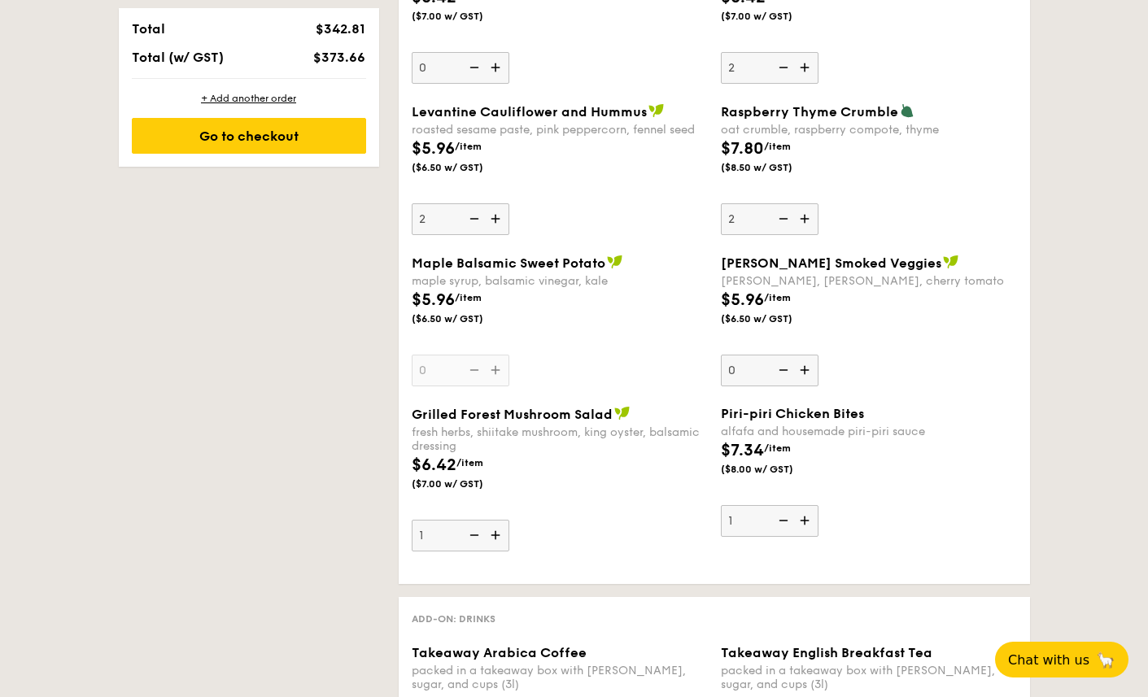 This screenshot has width=1148, height=697. What do you see at coordinates (770, 521) in the screenshot?
I see `input: Piri-piri Chicken Bitesalfafa and housemade piri-piri sauce$7.34/item($8.00 w/ GST)` at bounding box center [770, 521].